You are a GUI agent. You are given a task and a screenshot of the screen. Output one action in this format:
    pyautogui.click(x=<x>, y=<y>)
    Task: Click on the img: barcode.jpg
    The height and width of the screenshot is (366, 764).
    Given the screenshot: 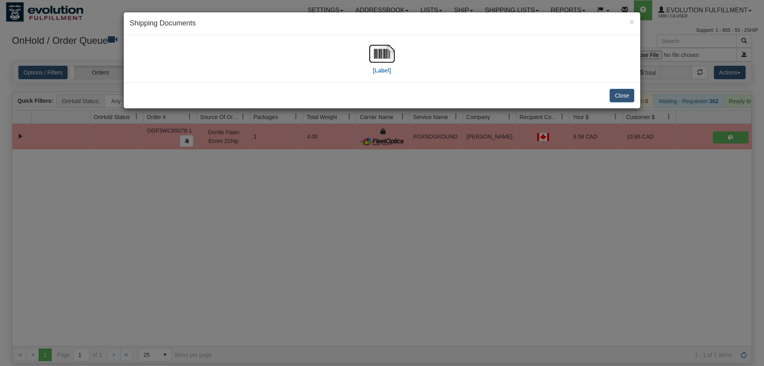 What is the action you would take?
    pyautogui.click(x=382, y=54)
    